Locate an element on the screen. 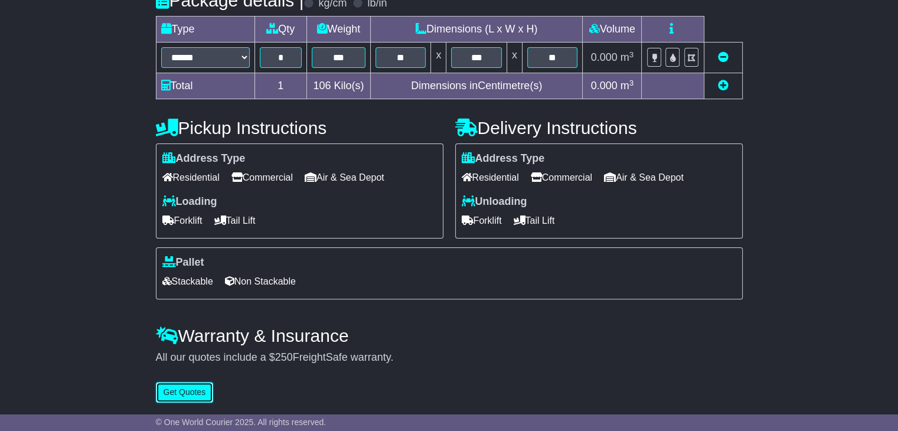 Image resolution: width=898 pixels, height=431 pixels. h4: Delivery Instructions is located at coordinates (599, 128).